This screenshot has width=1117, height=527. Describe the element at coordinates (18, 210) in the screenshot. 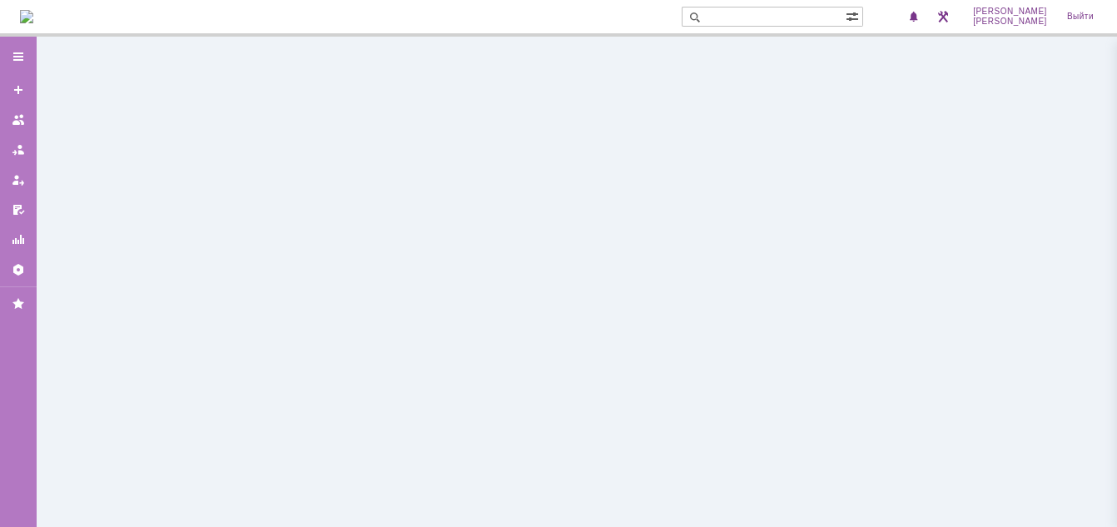

I see `a: Мои согласования` at that location.